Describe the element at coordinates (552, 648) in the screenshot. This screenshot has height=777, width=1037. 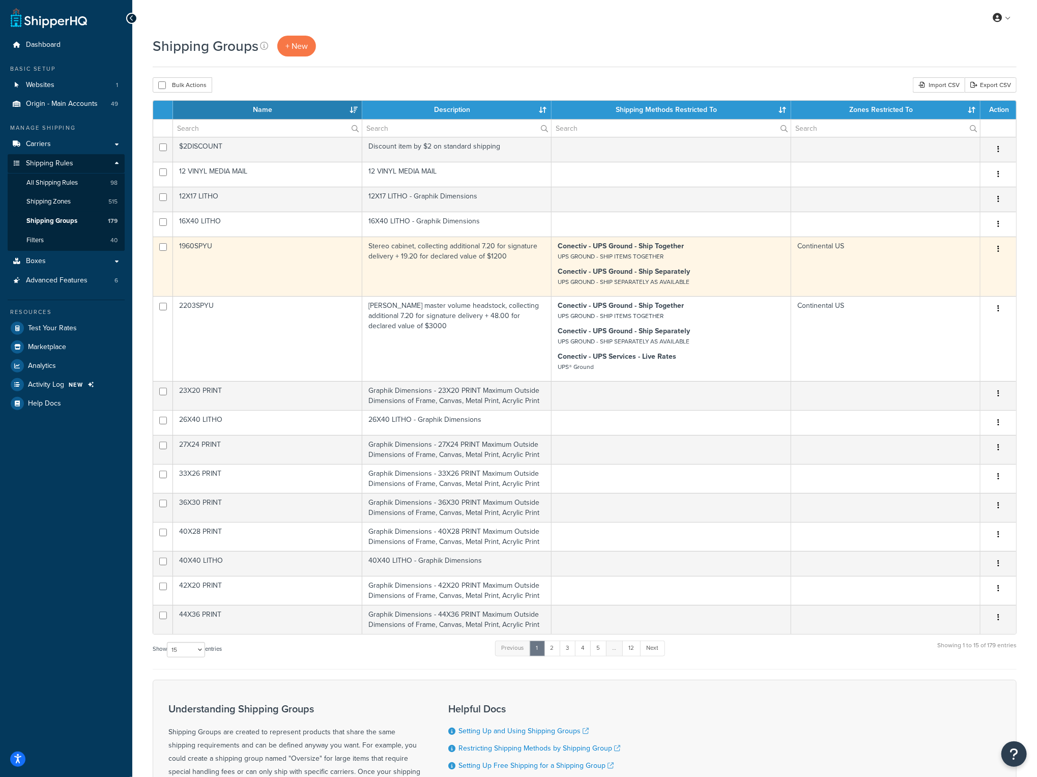
I see `a: 2` at that location.